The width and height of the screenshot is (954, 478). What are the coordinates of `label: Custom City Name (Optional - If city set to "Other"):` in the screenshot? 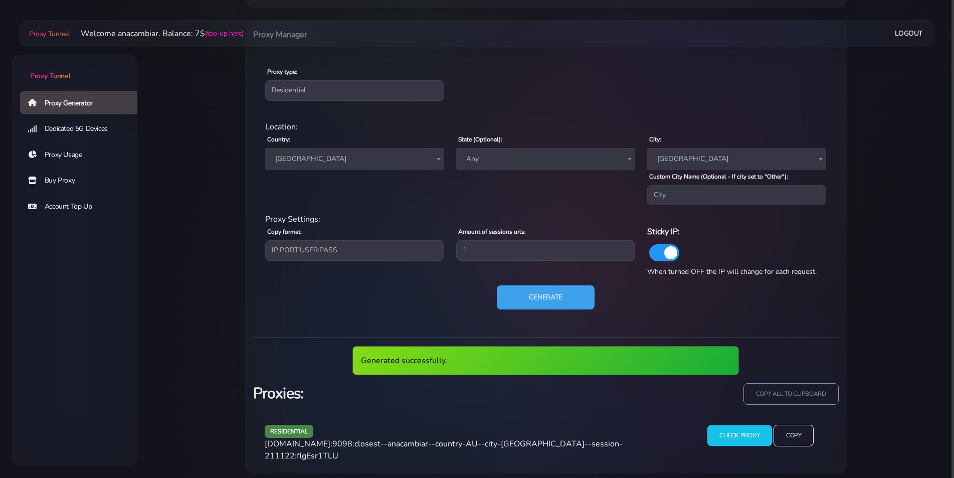 It's located at (718, 176).